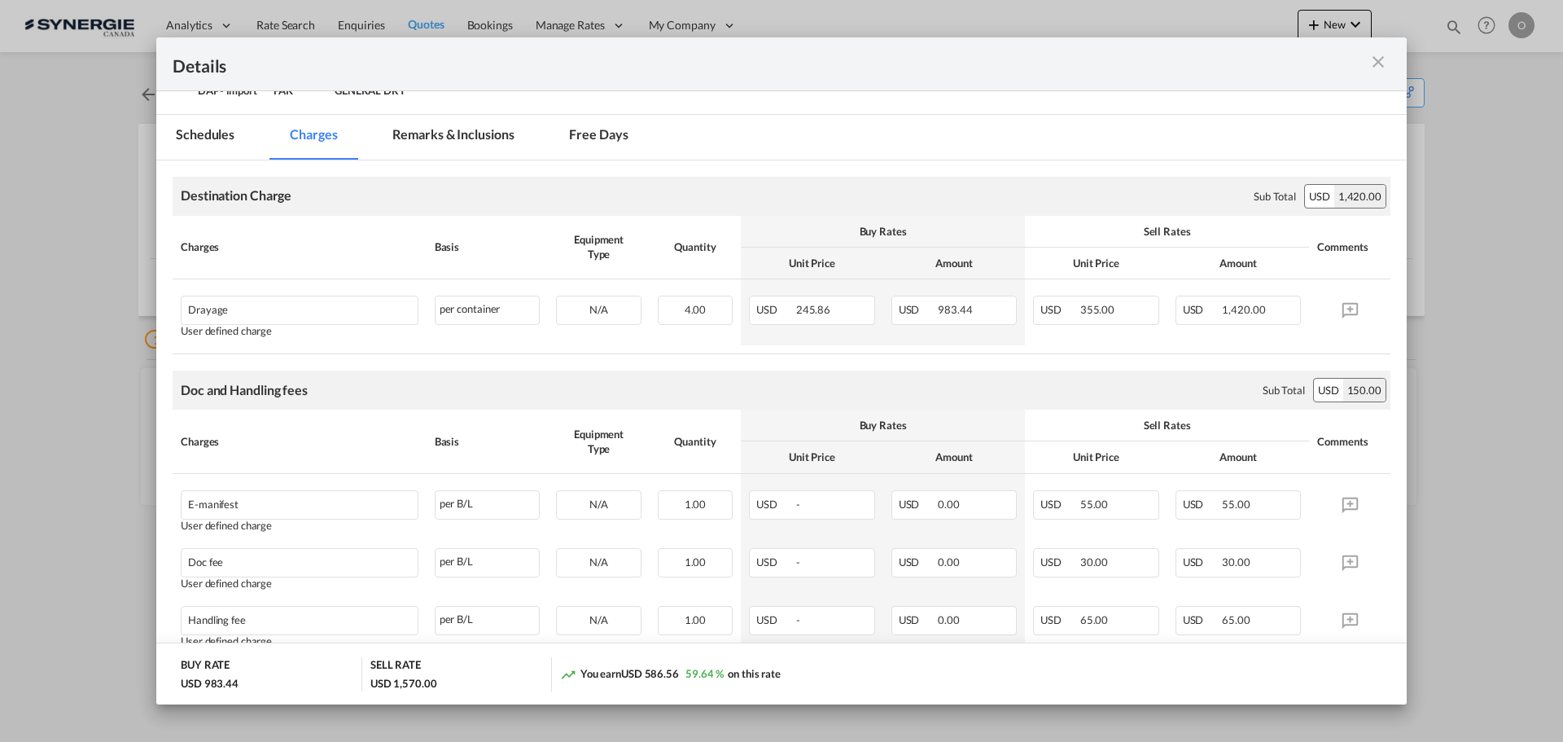 The width and height of the screenshot is (1563, 742). Describe the element at coordinates (955, 309) in the screenshot. I see `span: 983.44` at that location.